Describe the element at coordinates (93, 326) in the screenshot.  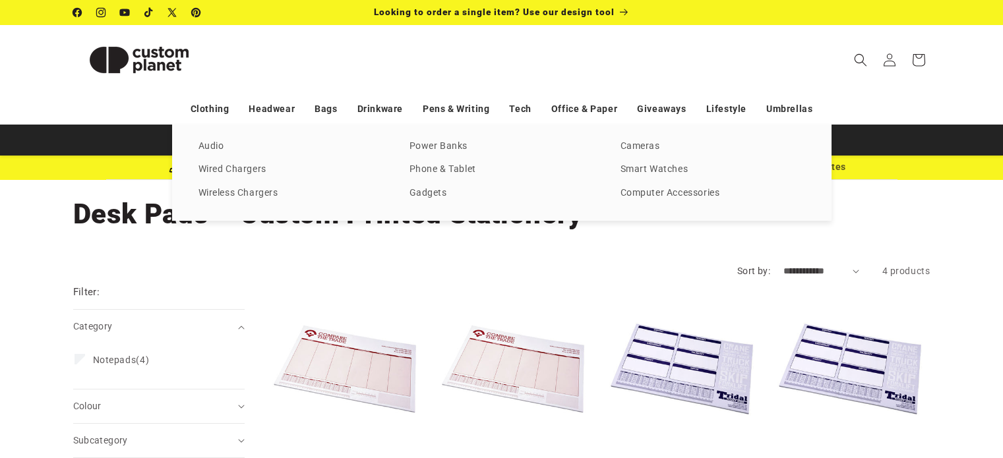
I see `span: Category` at that location.